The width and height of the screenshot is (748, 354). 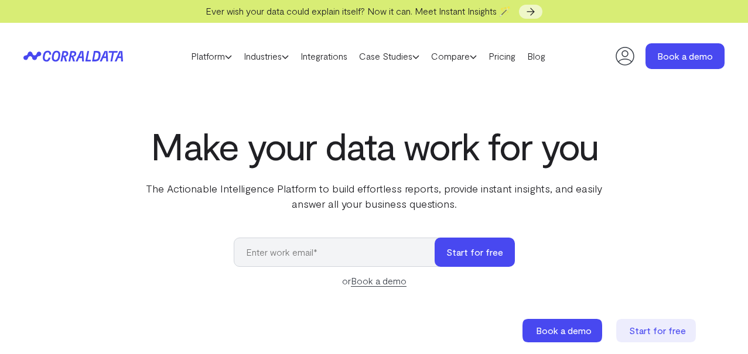 What do you see at coordinates (340, 253) in the screenshot?
I see `input: Enter work email*` at bounding box center [340, 253].